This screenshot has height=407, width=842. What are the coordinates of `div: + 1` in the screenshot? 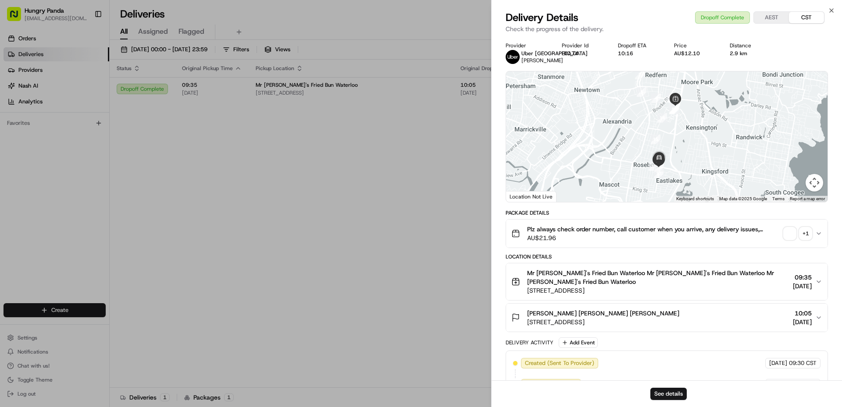 It's located at (805, 234).